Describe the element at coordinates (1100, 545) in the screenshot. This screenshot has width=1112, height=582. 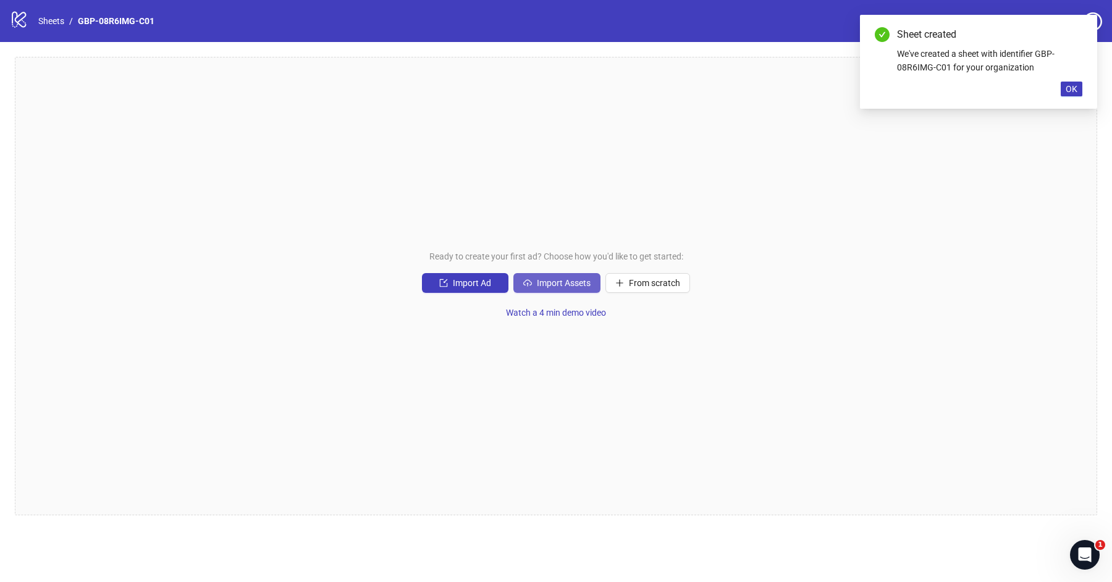
I see `span: 1` at that location.